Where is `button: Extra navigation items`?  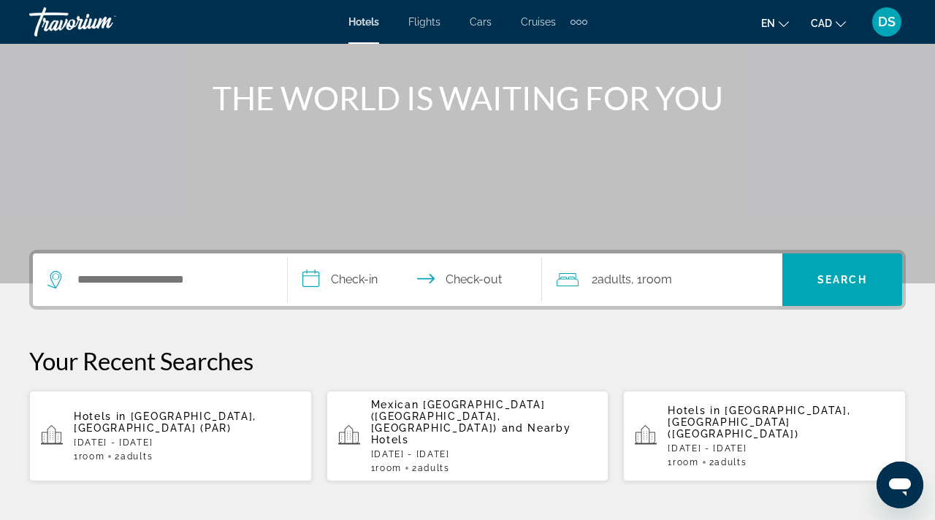
button: Extra navigation items is located at coordinates (579, 22).